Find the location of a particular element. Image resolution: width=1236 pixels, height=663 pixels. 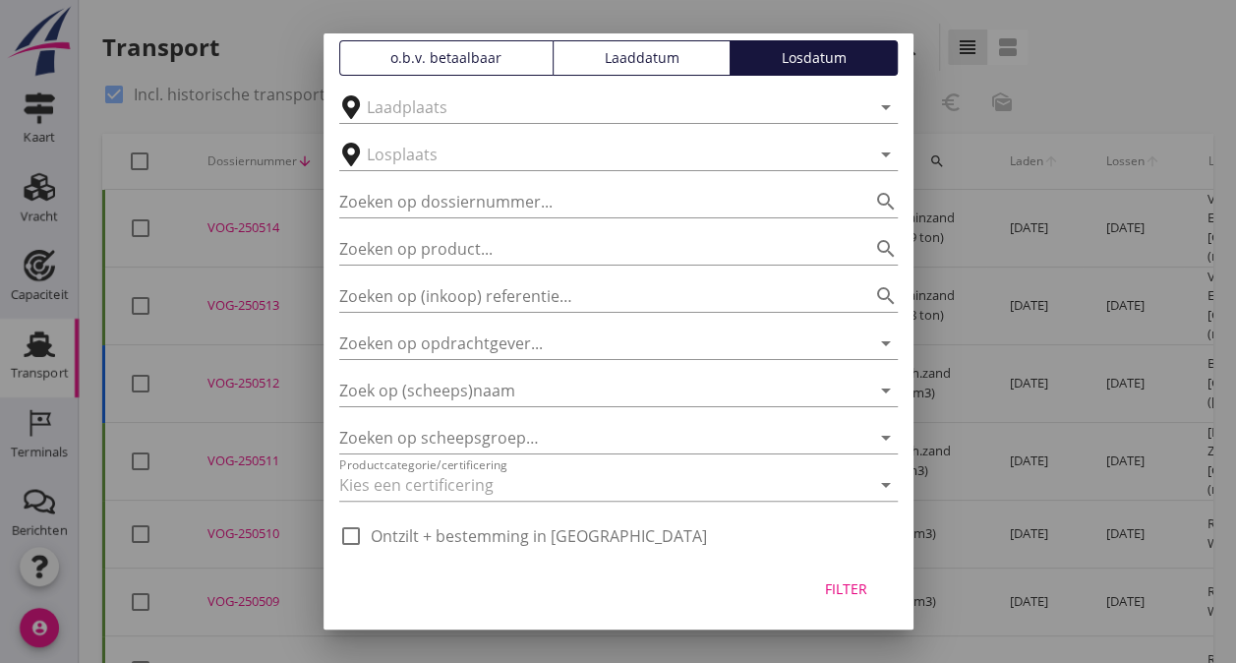

input: Zoeken op dossiernummer... is located at coordinates (591, 202).